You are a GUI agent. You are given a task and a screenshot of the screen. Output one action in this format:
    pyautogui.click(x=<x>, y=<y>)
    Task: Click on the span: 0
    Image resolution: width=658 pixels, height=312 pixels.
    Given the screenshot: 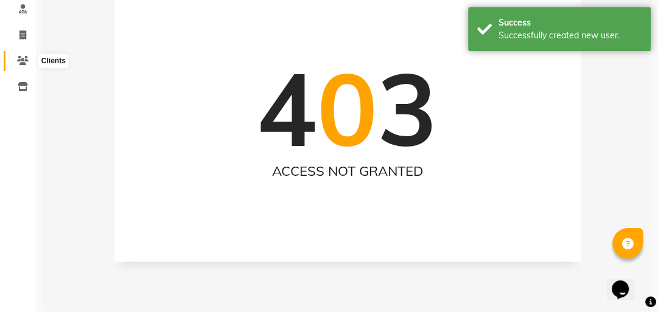 What is the action you would take?
    pyautogui.click(x=347, y=108)
    